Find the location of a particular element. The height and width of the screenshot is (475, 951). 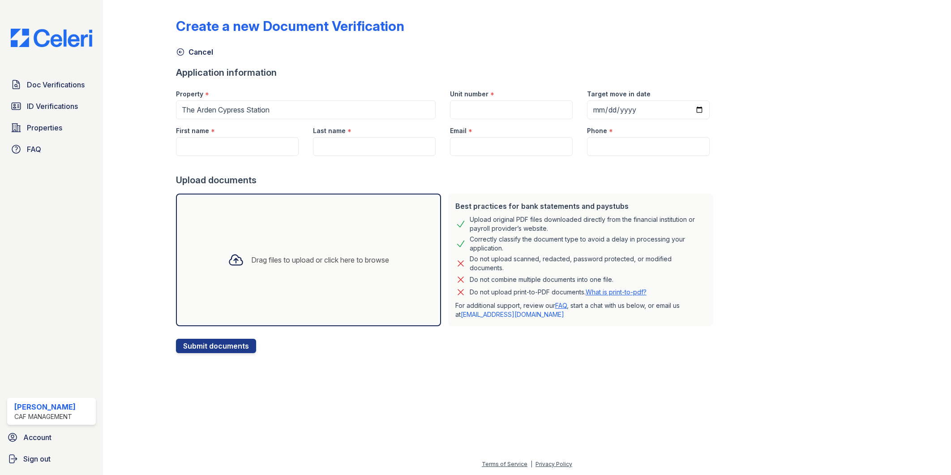

button: Sign out is located at coordinates (51, 459).